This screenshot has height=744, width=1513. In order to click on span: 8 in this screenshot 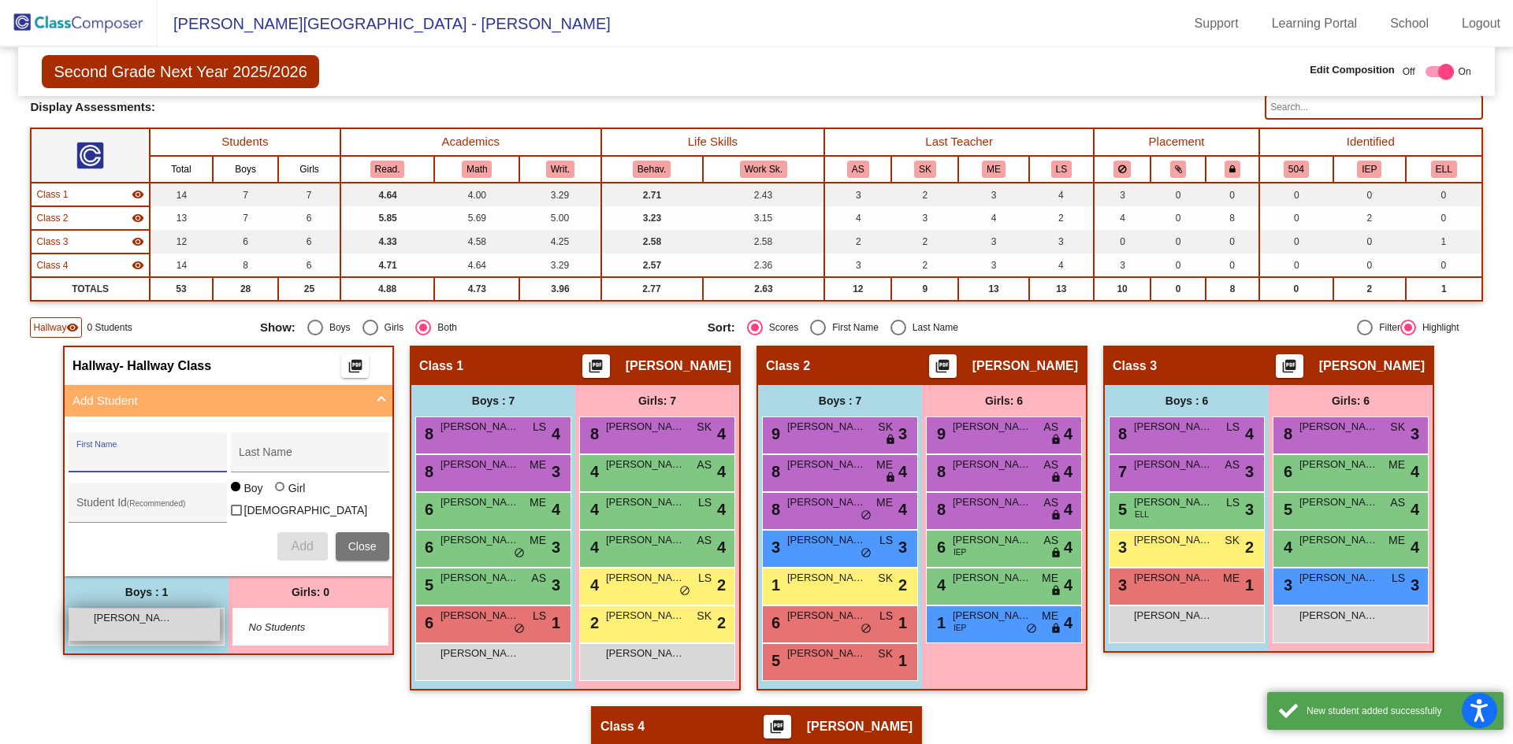, I will do `click(1120, 434)`.